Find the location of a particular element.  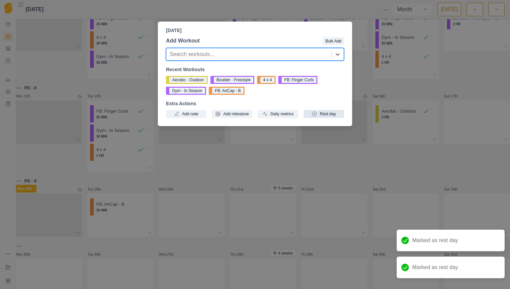

button: Bulk Add is located at coordinates (333, 41).